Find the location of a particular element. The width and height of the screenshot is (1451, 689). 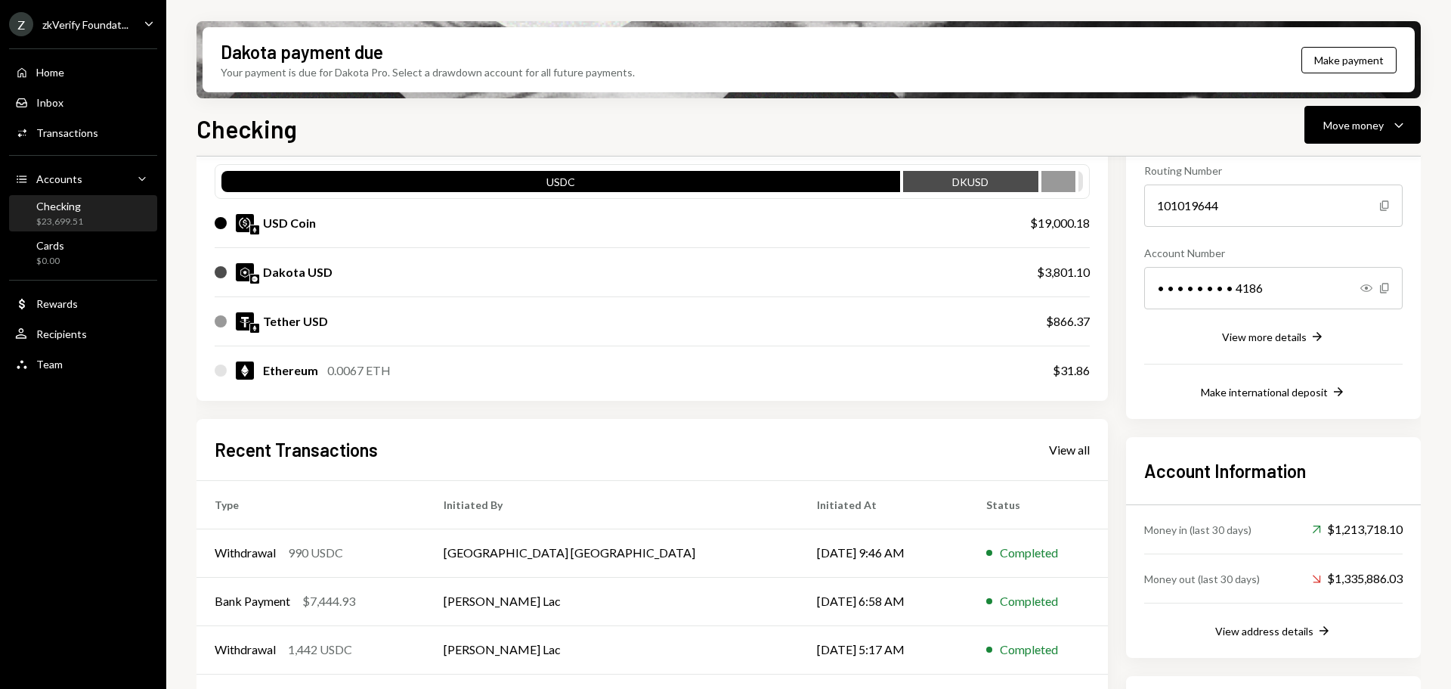

button: View more details is located at coordinates (1274, 337).